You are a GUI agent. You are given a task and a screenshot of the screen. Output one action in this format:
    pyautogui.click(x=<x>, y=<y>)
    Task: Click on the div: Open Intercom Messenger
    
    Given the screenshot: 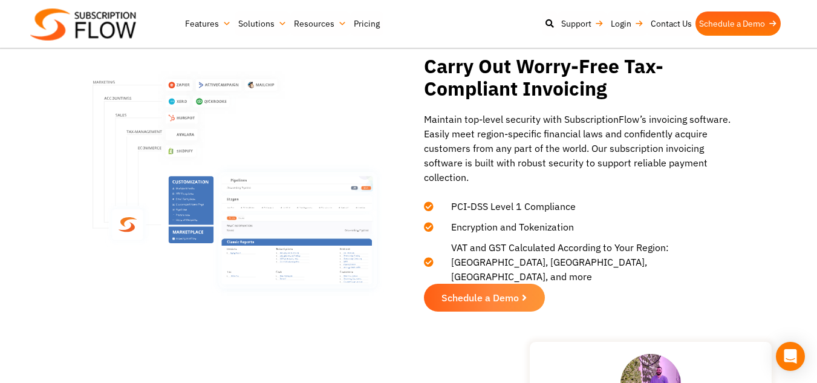 What is the action you would take?
    pyautogui.click(x=790, y=356)
    